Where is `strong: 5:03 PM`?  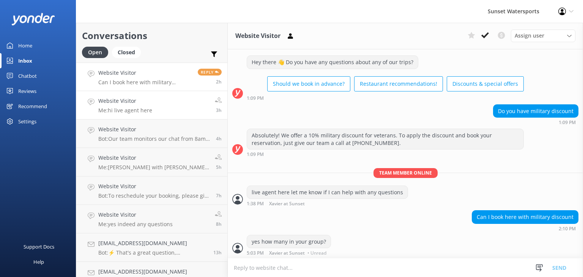 strong: 5:03 PM is located at coordinates (255, 253).